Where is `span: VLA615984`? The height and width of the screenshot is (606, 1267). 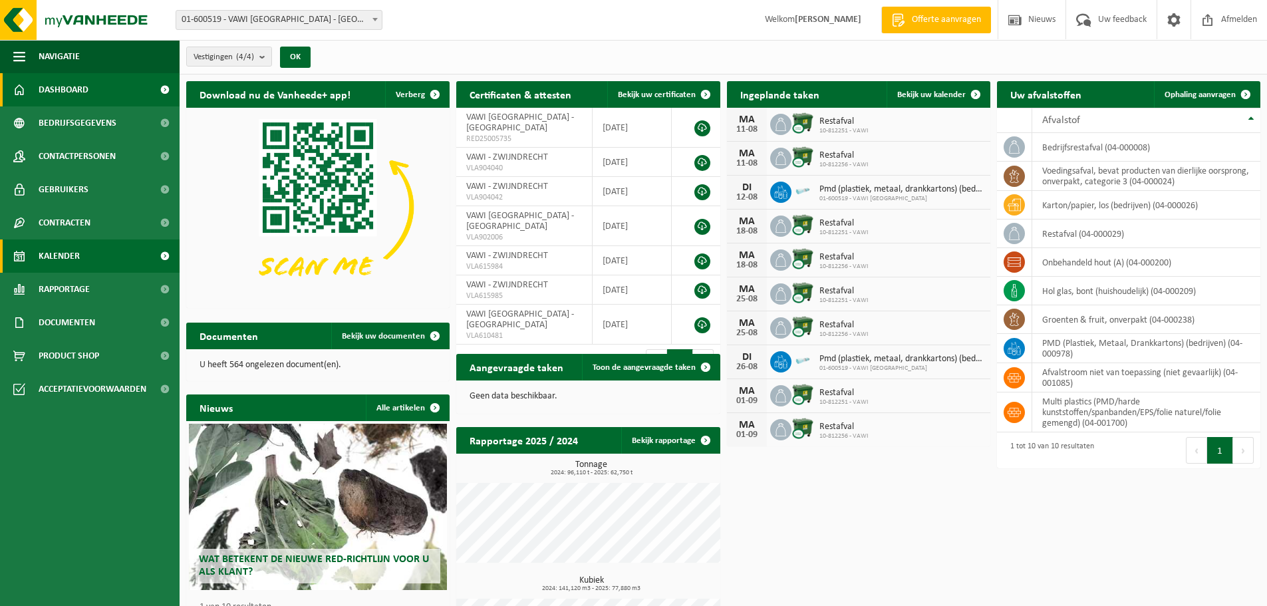 span: VLA615984 is located at coordinates (524, 267).